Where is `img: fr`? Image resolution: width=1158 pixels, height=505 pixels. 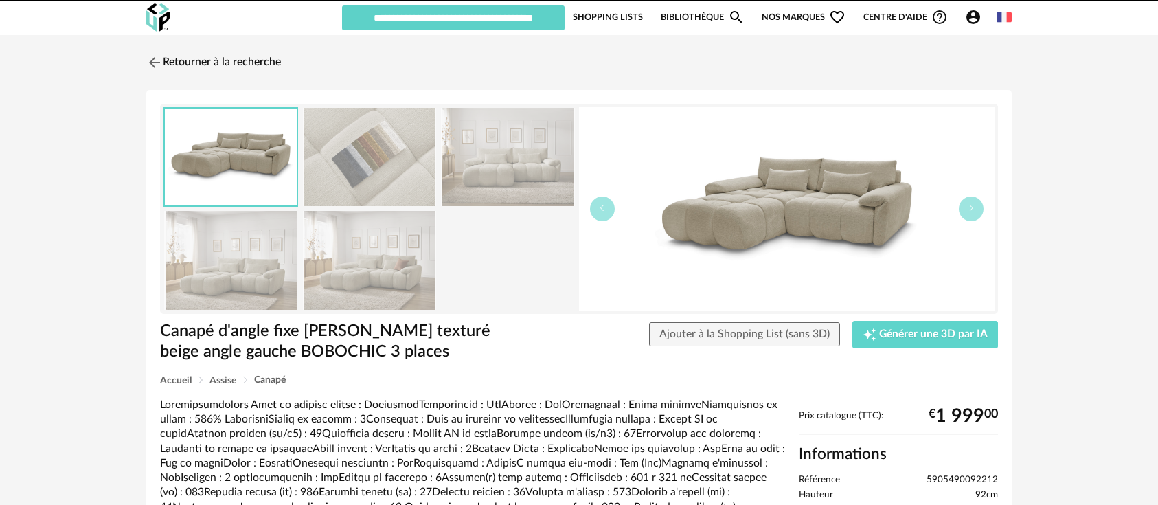 img: fr is located at coordinates (1004, 17).